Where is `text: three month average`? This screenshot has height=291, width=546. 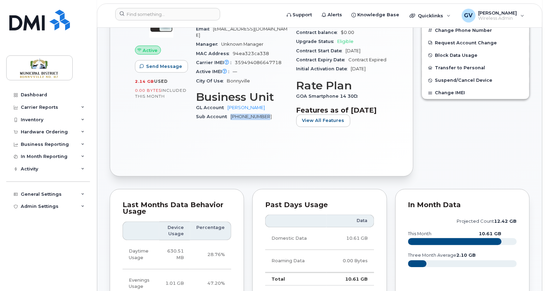
text: three month average is located at coordinates (442, 255).